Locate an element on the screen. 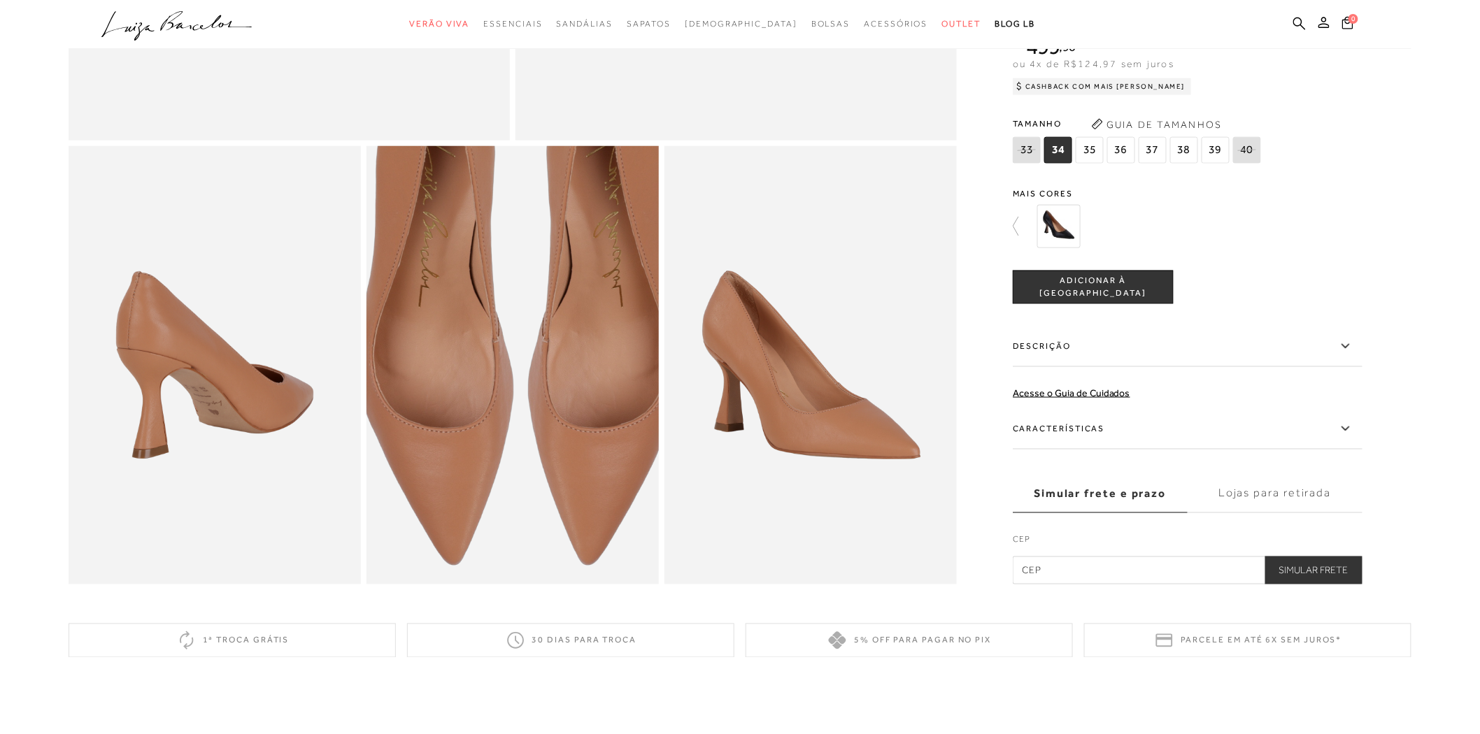  div: Parcele em até 6x sem juros* is located at coordinates (1247, 641).